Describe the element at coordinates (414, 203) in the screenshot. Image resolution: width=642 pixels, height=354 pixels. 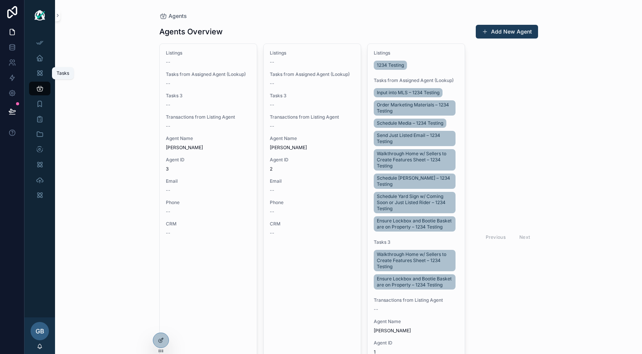
I see `span: Schedule Yard Sign w/ Coming Soon or Just Listed Rider – 1234 Testing` at that location.